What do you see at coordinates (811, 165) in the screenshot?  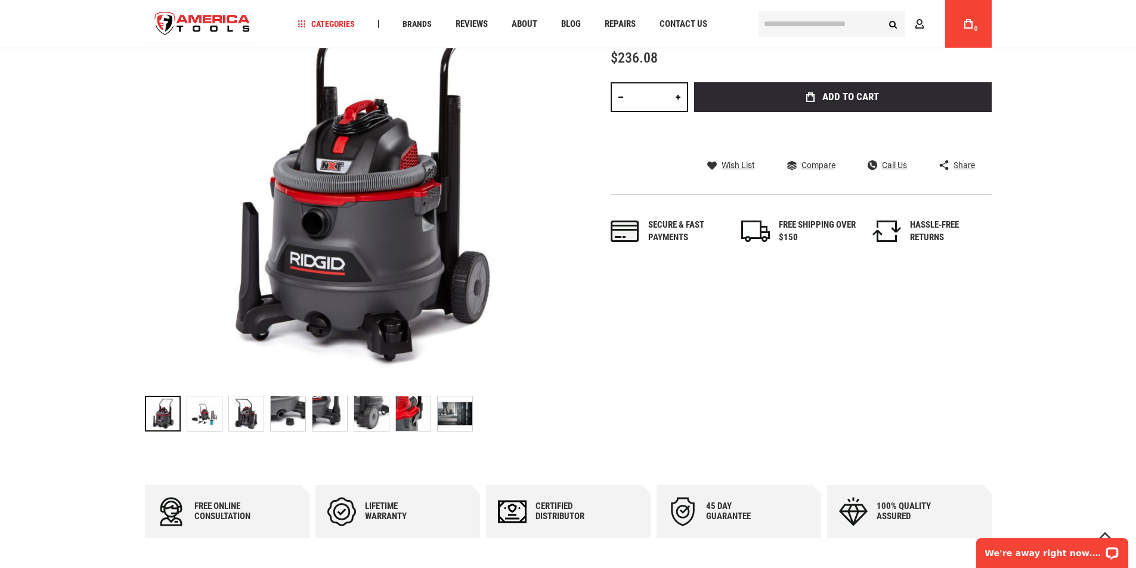 I see `a: Compare` at bounding box center [811, 165].